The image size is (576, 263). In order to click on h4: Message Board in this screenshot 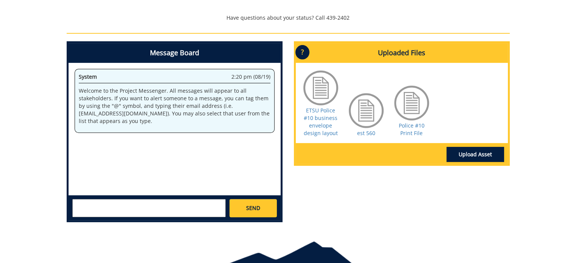, I will do `click(175, 53)`.